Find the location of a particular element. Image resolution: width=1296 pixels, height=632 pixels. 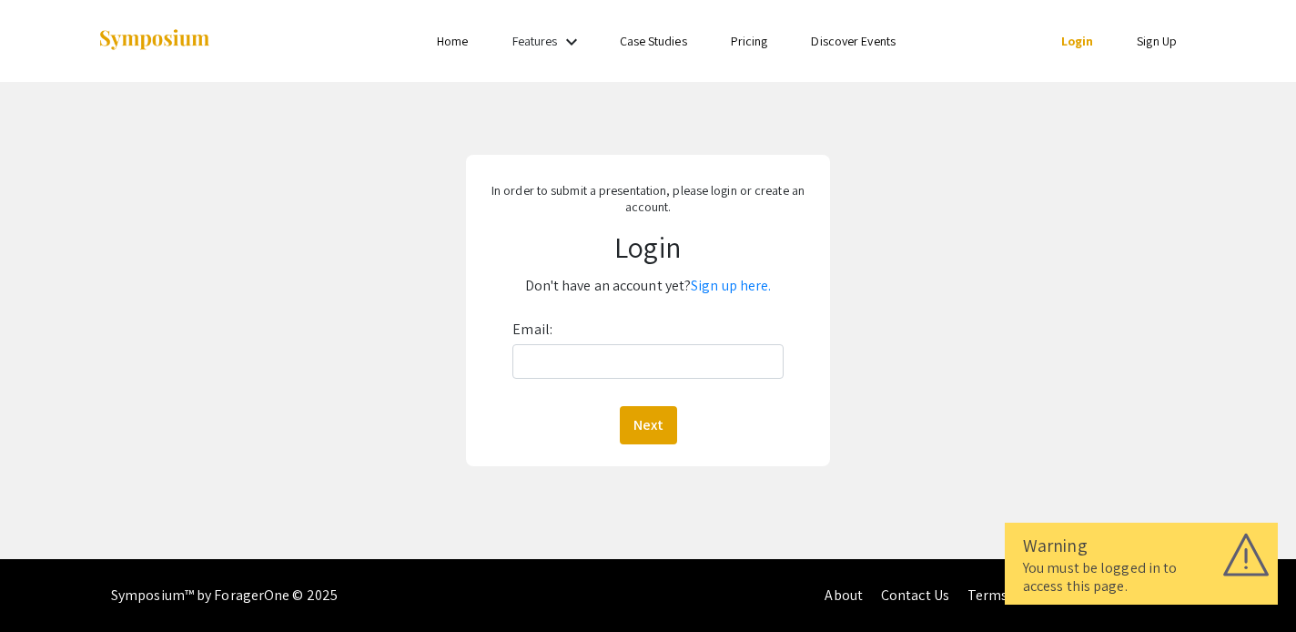

h1: Login is located at coordinates (648, 247).